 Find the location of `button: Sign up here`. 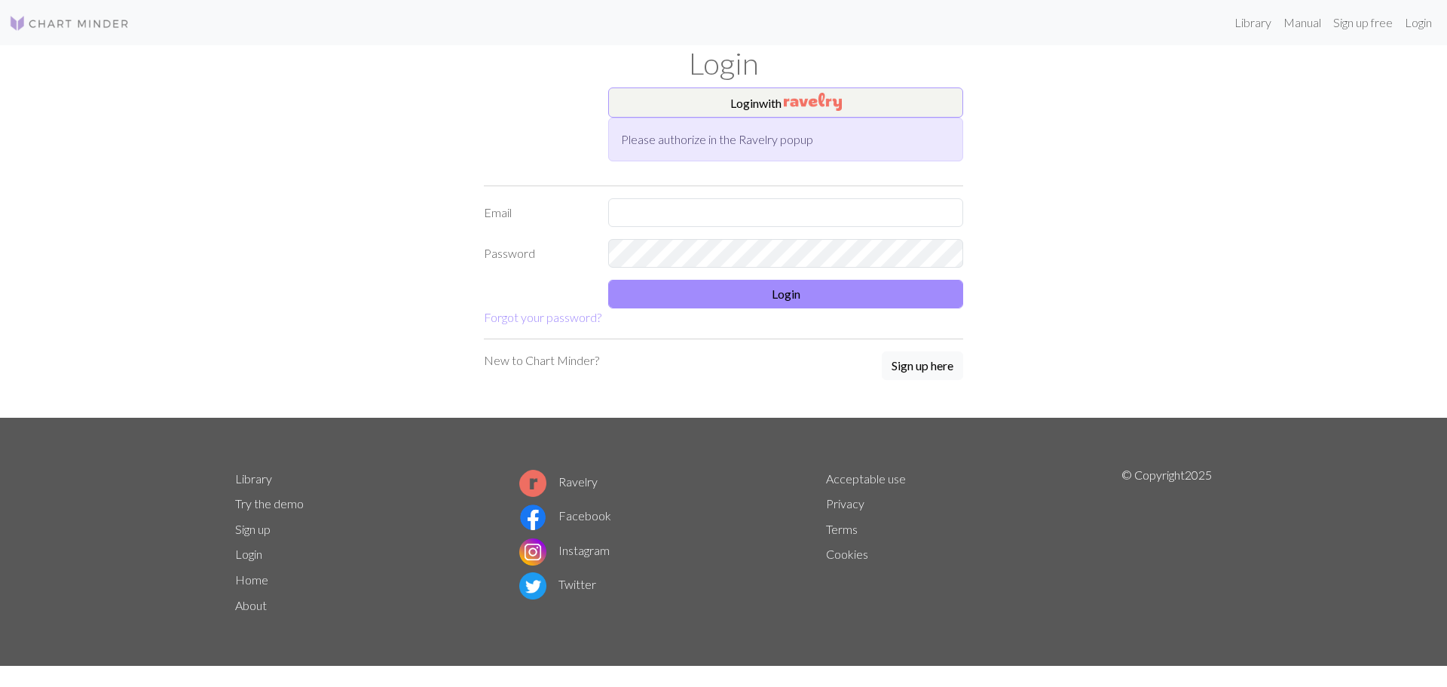

button: Sign up here is located at coordinates (923, 366).